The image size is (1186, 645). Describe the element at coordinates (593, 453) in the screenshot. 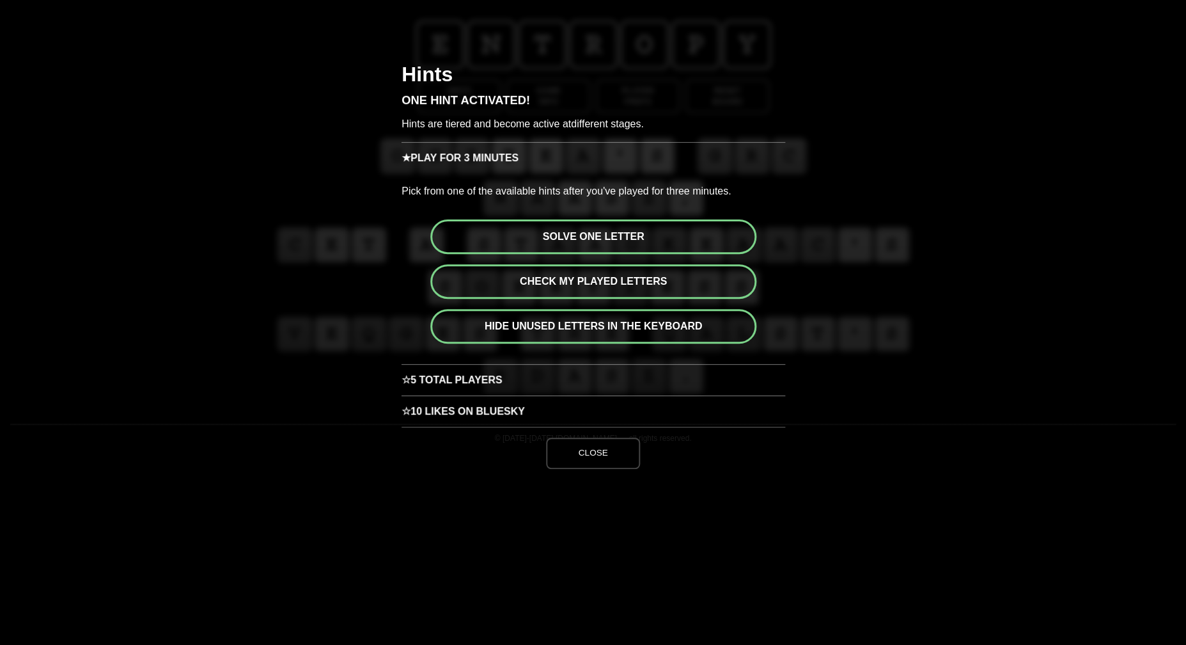

I see `button: Close` at that location.